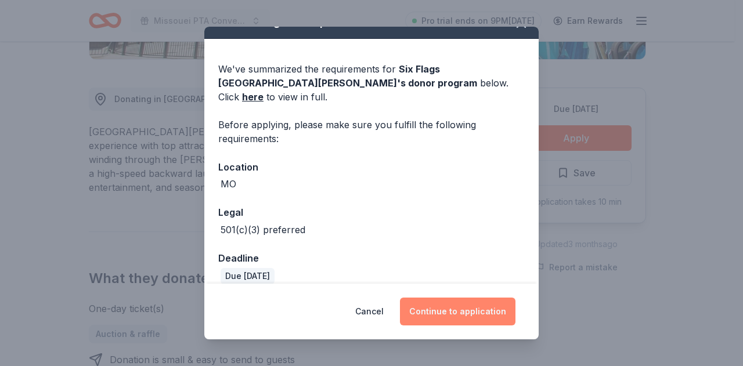 This screenshot has height=366, width=743. What do you see at coordinates (253, 97) in the screenshot?
I see `a: here` at bounding box center [253, 97].